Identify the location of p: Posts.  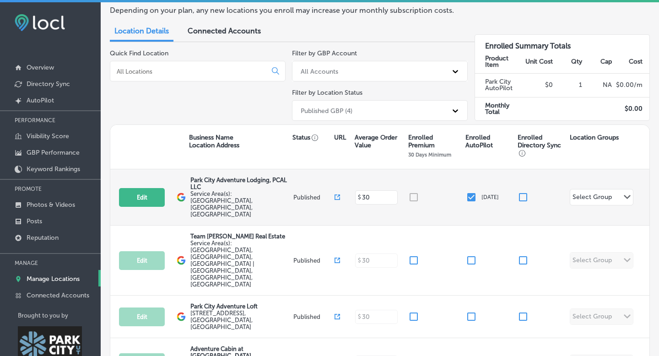
(34, 221).